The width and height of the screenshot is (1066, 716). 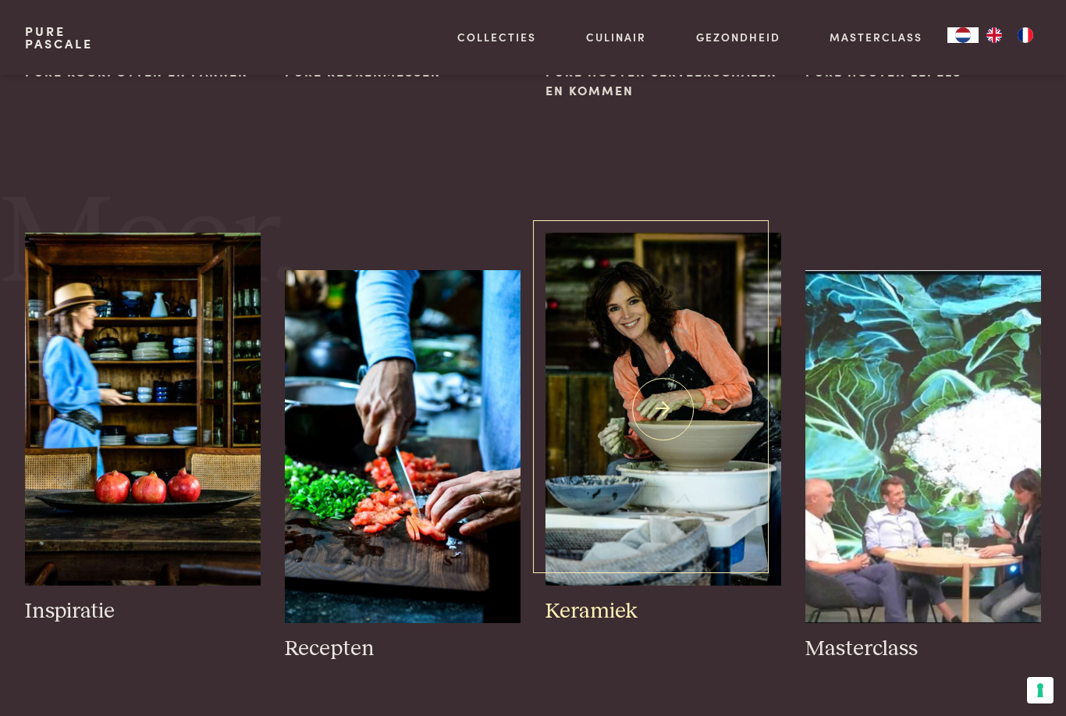 I want to click on img: pure-pascale-naessens-_DSC4234, so click(x=663, y=409).